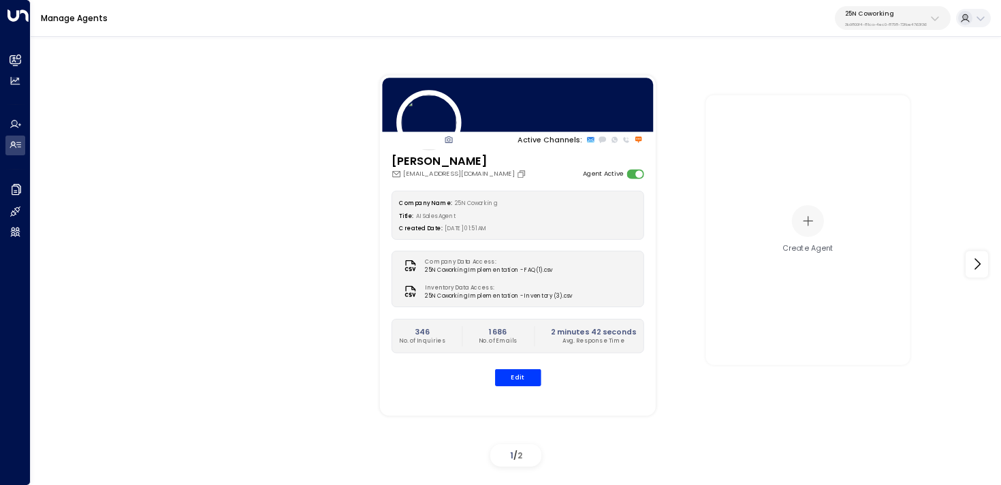  Describe the element at coordinates (499, 296) in the screenshot. I see `span: 25N Coworking Implementation - Inventory (3).csv` at that location.